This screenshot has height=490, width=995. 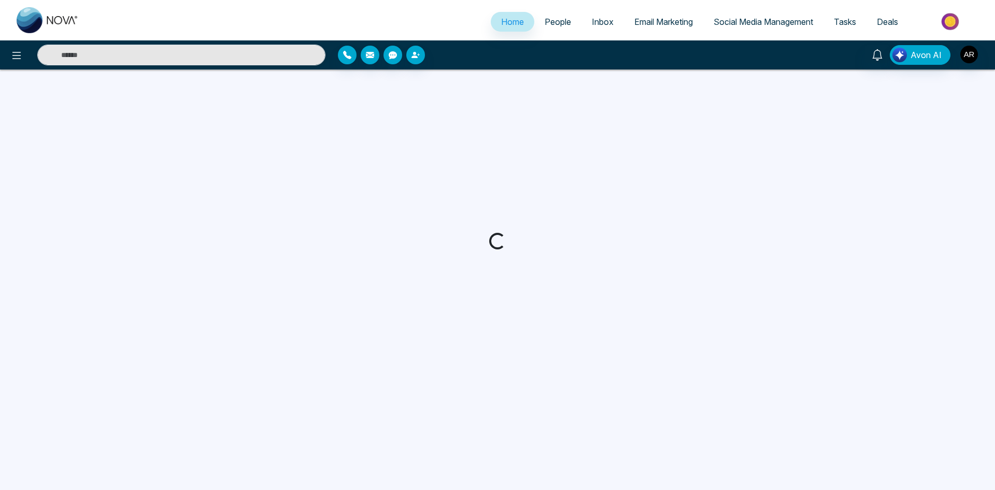 I want to click on a: Tasks, so click(x=845, y=22).